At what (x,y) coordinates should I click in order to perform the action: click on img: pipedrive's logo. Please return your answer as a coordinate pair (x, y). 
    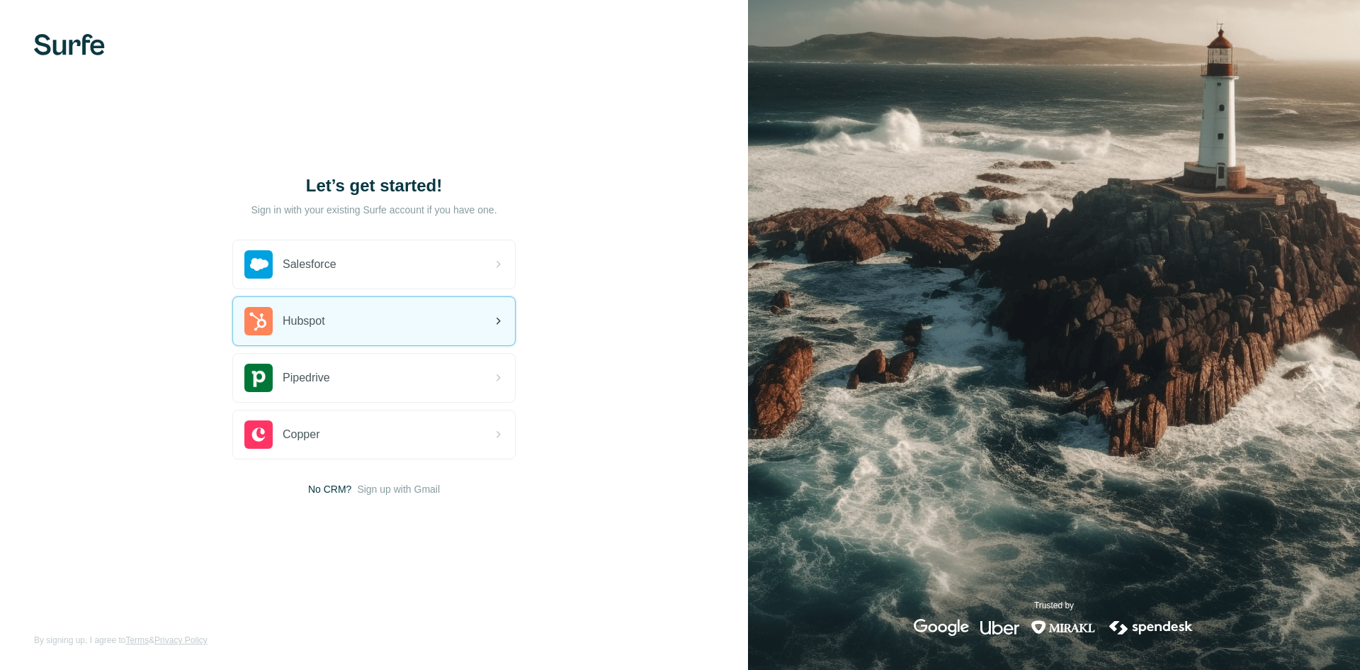
    Looking at the image, I should click on (259, 378).